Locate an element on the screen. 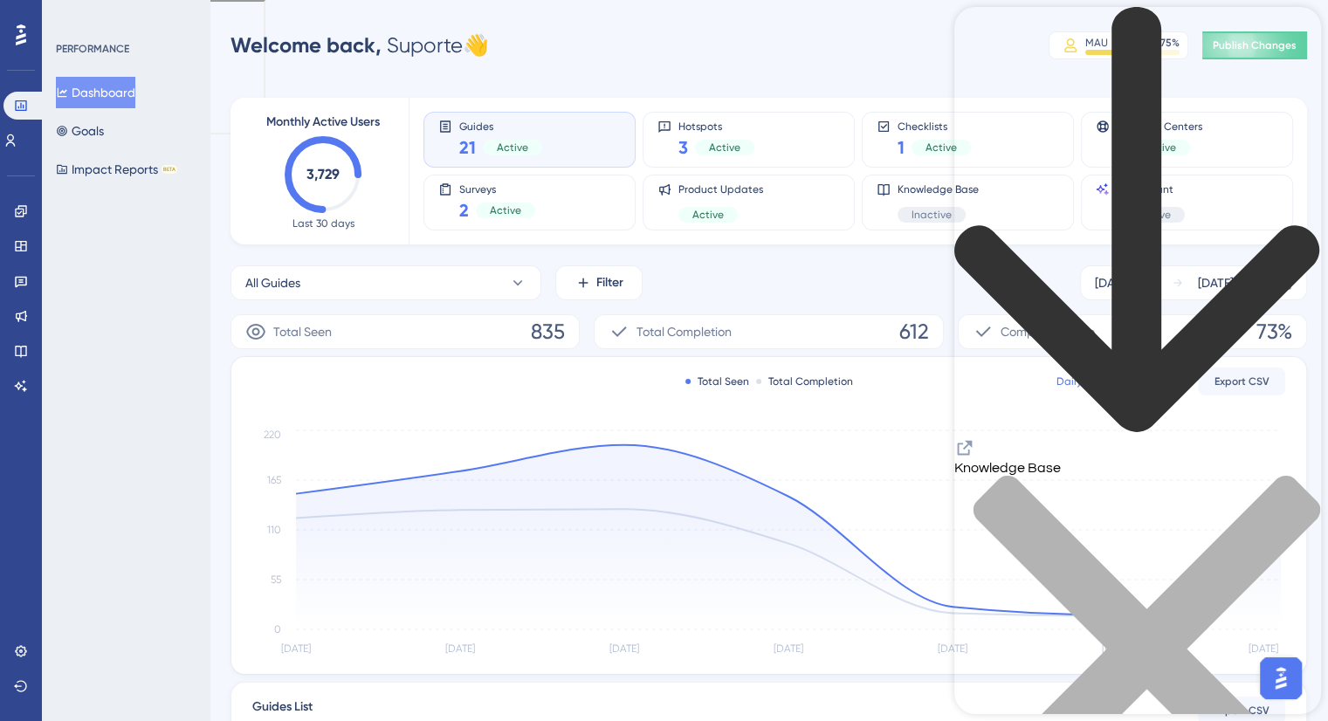  button: Impact ReportsBETA is located at coordinates (116, 169).